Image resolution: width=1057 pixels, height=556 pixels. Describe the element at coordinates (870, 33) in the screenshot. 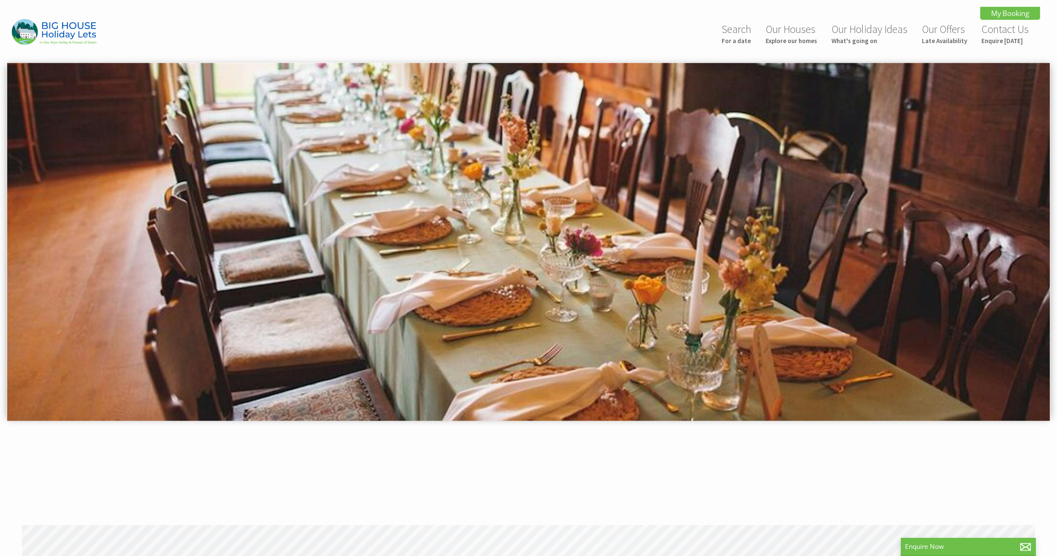

I see `a: Our Holiday IdeasWhat's going on` at that location.